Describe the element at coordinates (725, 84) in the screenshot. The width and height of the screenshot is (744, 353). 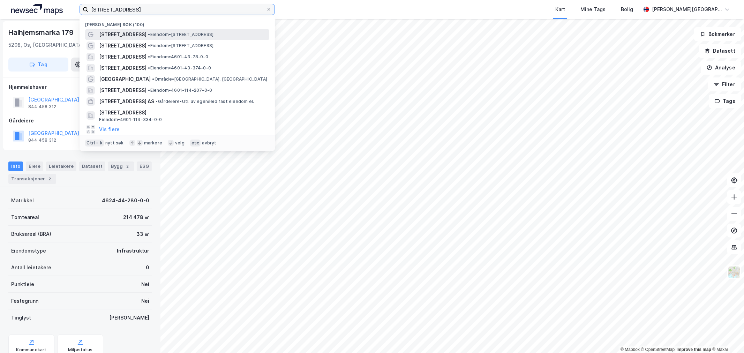
I see `button: Filter` at that location.